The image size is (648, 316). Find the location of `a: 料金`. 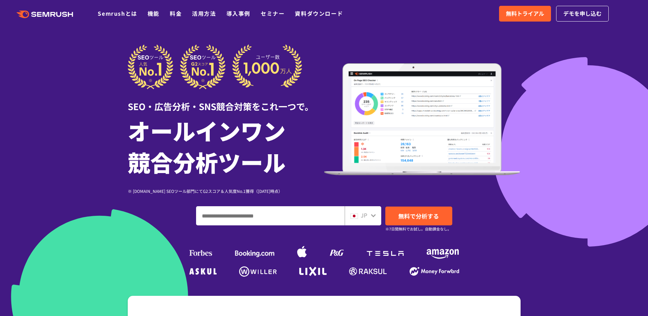

a: 料金 is located at coordinates (176, 13).